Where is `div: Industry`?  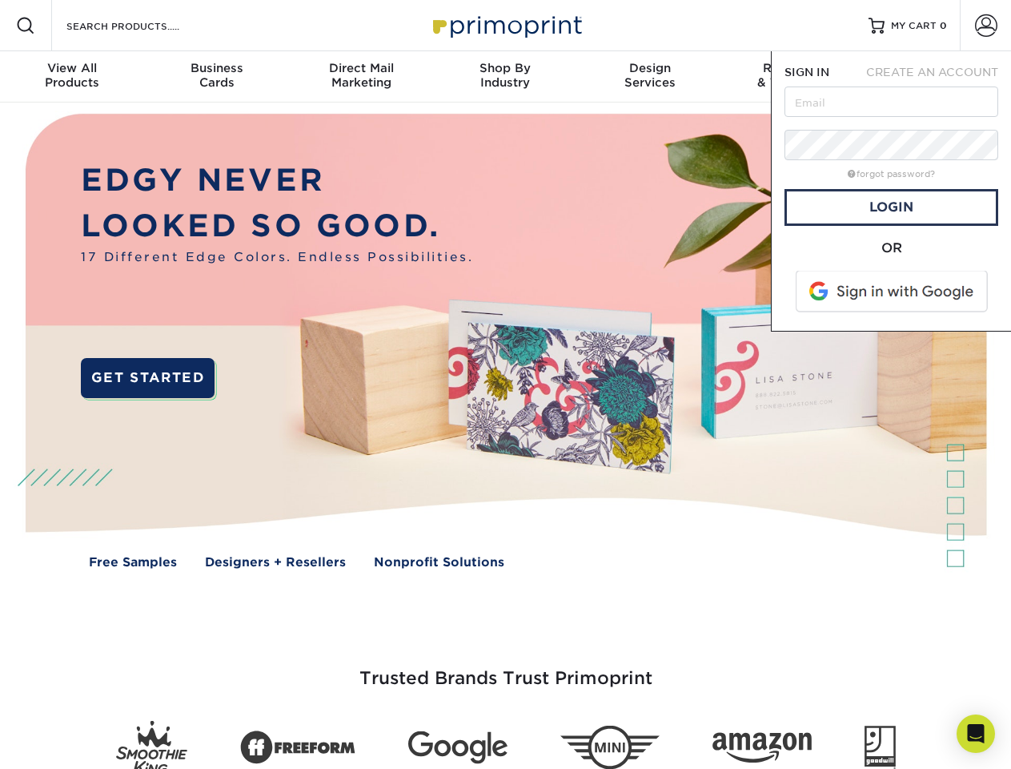 div: Industry is located at coordinates (505, 75).